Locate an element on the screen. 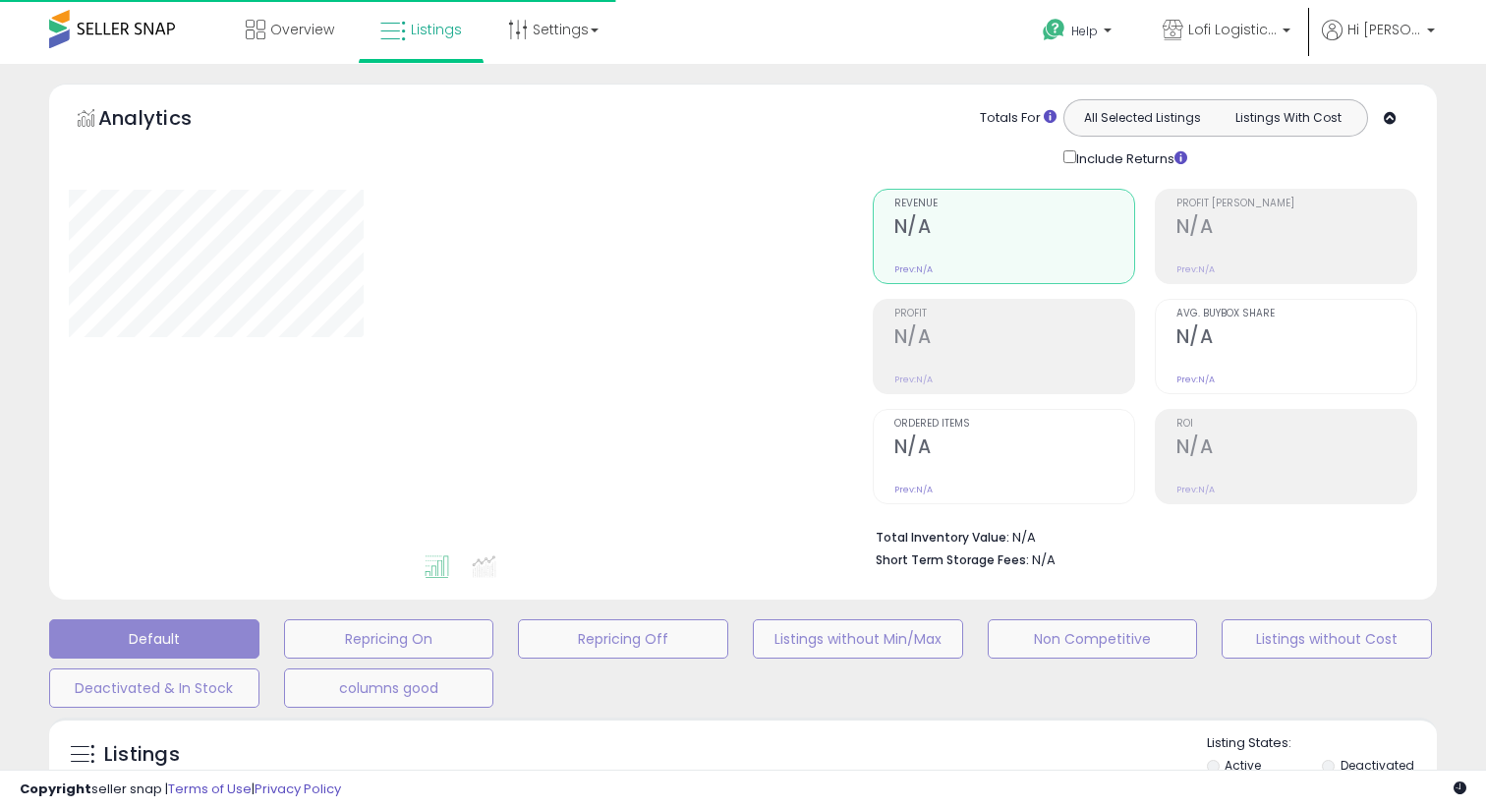 The height and width of the screenshot is (809, 1486). b: Total Inventory Value: is located at coordinates (942, 536).